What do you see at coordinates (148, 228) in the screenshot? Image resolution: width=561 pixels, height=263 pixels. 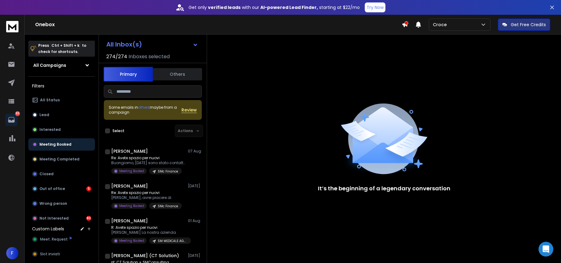 I see `p: R: Avete spazio per nuovi` at bounding box center [148, 228].